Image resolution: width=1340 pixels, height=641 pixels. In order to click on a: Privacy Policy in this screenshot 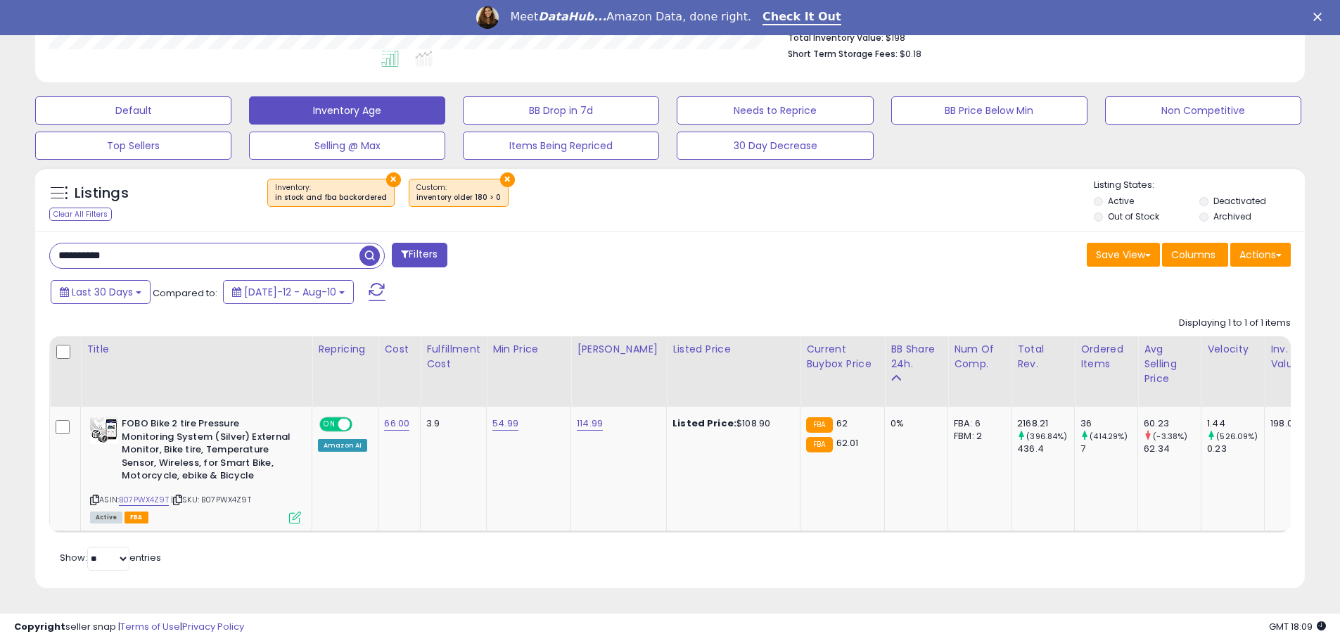, I will do `click(213, 626)`.